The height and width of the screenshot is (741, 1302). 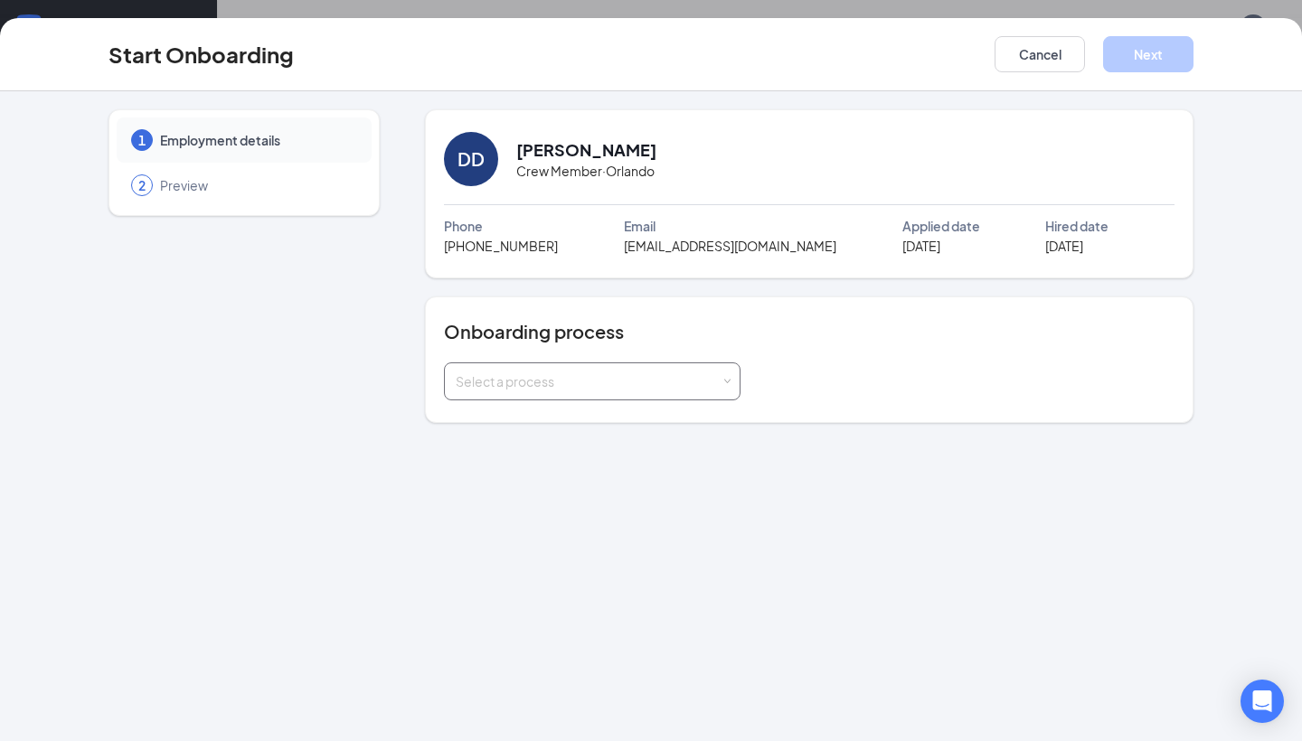 What do you see at coordinates (471, 159) in the screenshot?
I see `div: DD` at bounding box center [471, 159].